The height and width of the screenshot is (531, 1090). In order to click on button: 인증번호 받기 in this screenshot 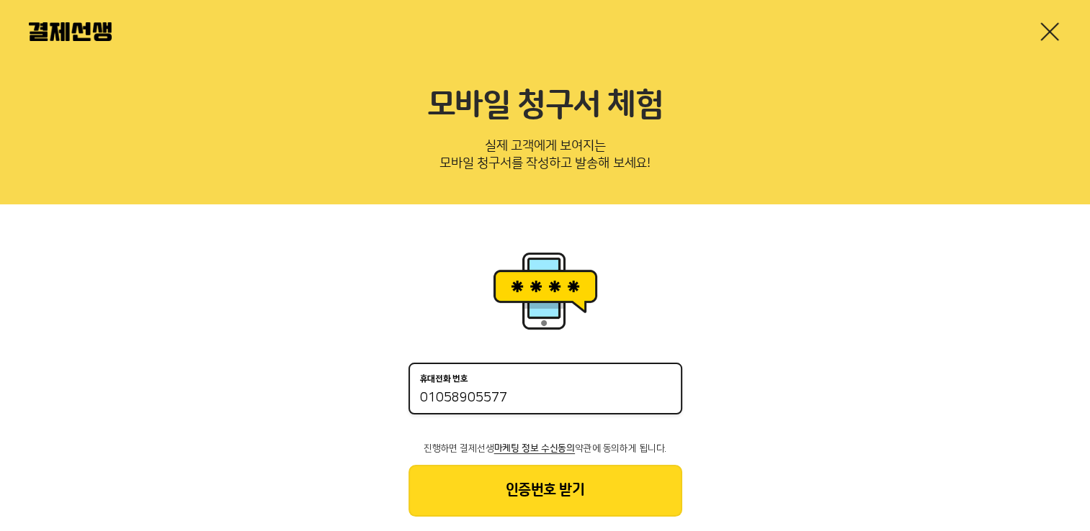, I will do `click(545, 491)`.